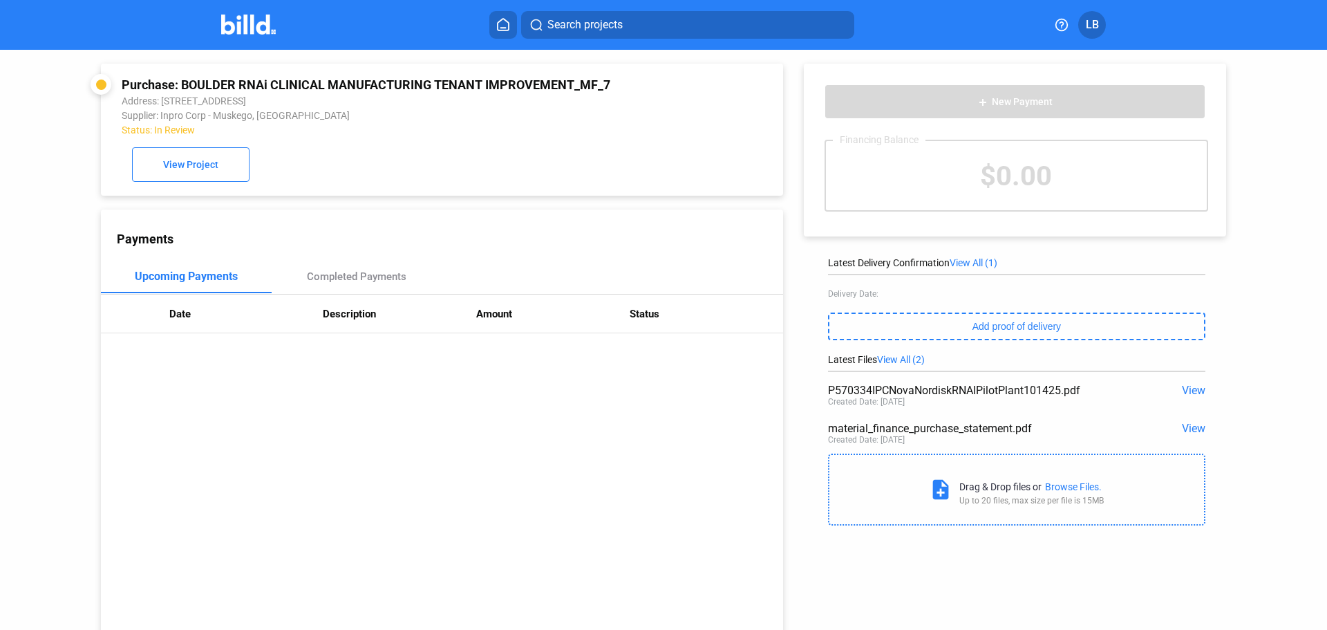  Describe the element at coordinates (357, 276) in the screenshot. I see `div: Completed Payments` at that location.